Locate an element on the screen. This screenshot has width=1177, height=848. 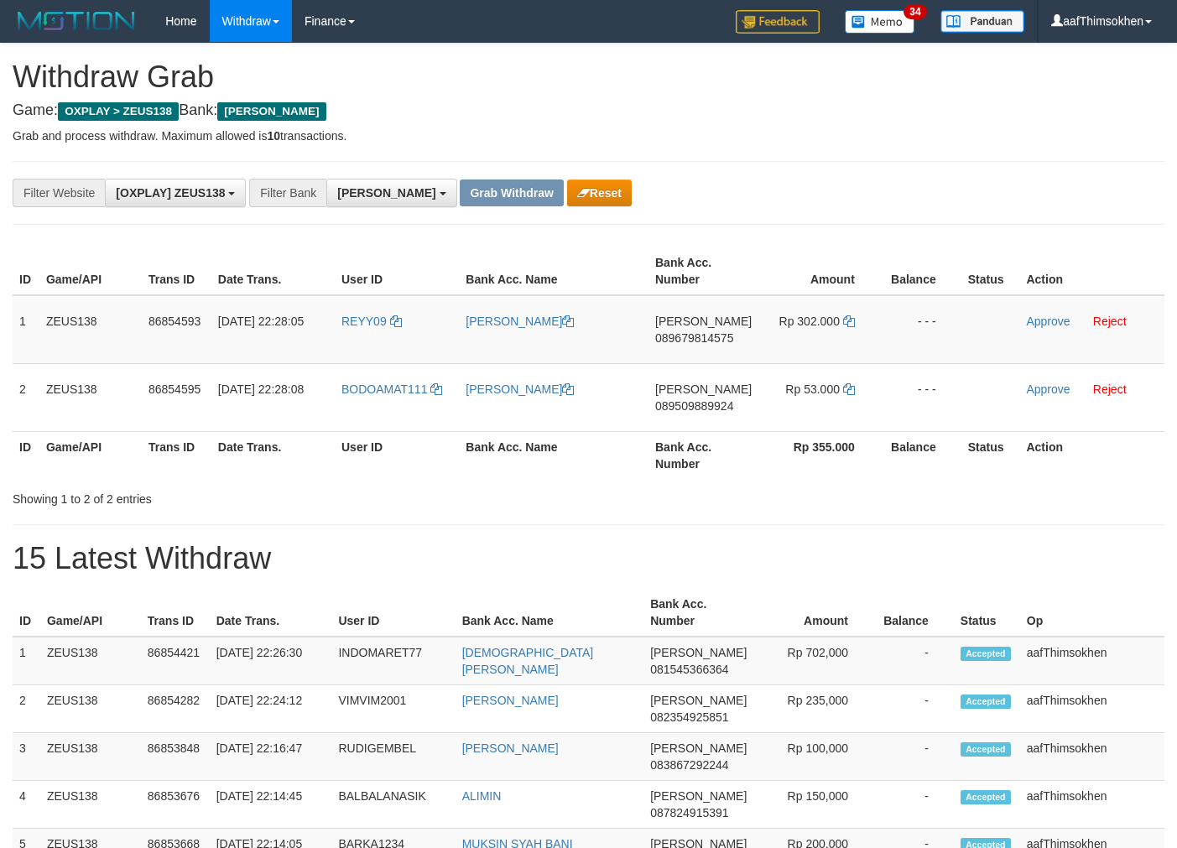
td: Rp 702,000 is located at coordinates (813, 661).